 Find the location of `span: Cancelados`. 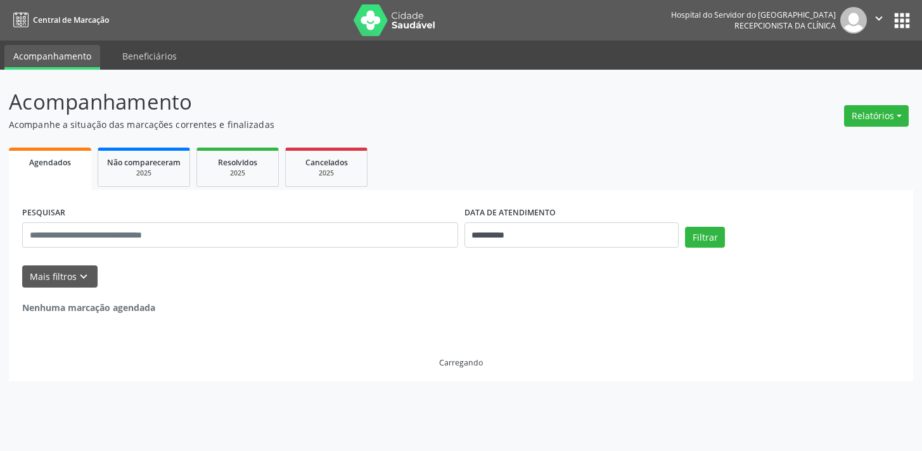

span: Cancelados is located at coordinates (326, 162).